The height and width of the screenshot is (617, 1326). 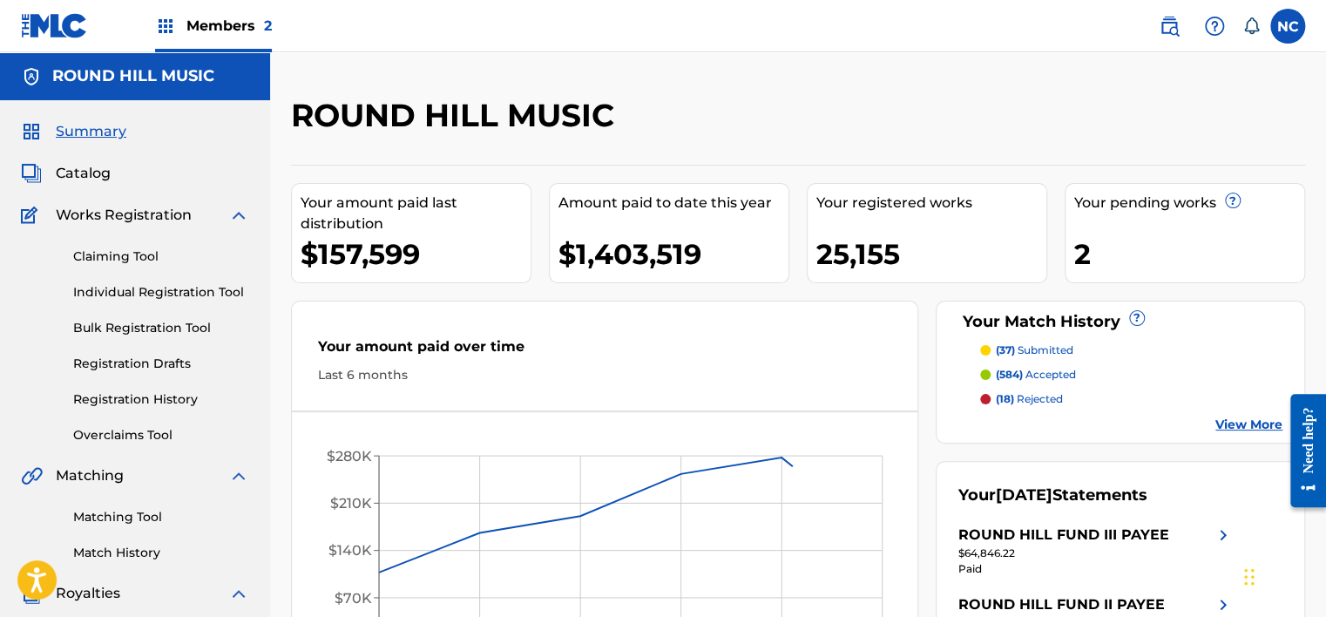 I want to click on tspan: $140K, so click(x=350, y=550).